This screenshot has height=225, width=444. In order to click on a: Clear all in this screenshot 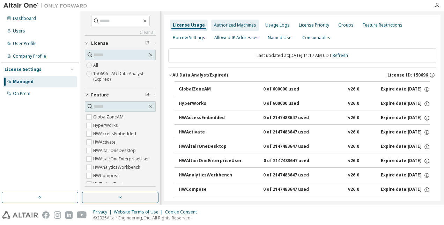, I will do `click(120, 32)`.